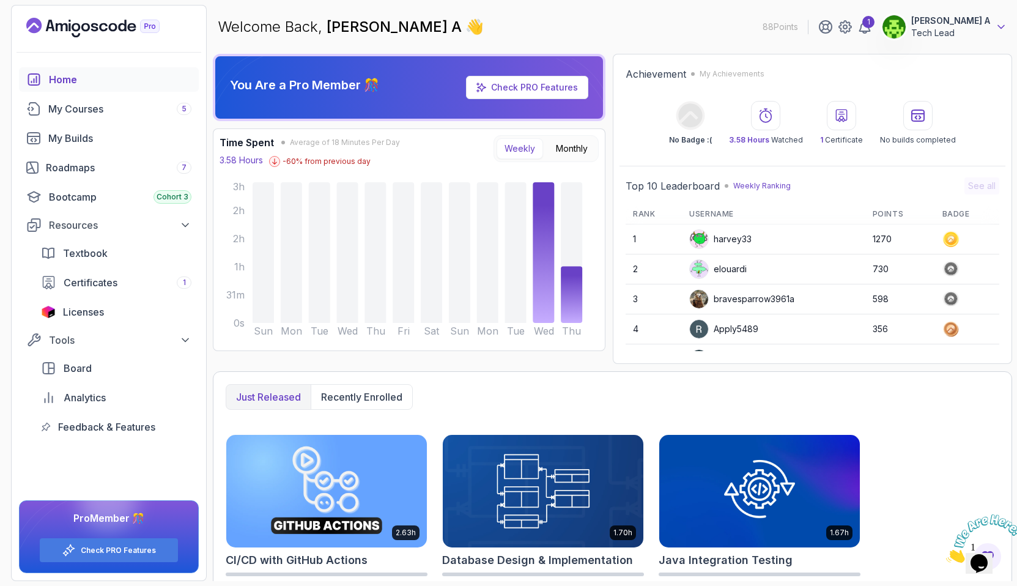 Image resolution: width=1017 pixels, height=586 pixels. What do you see at coordinates (900, 329) in the screenshot?
I see `td: 356` at bounding box center [900, 329].